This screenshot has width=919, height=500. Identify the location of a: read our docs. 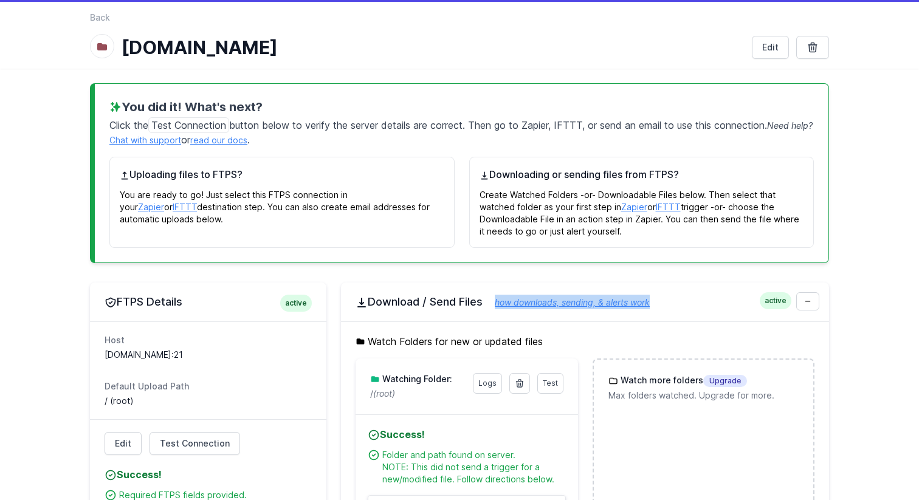
(219, 140).